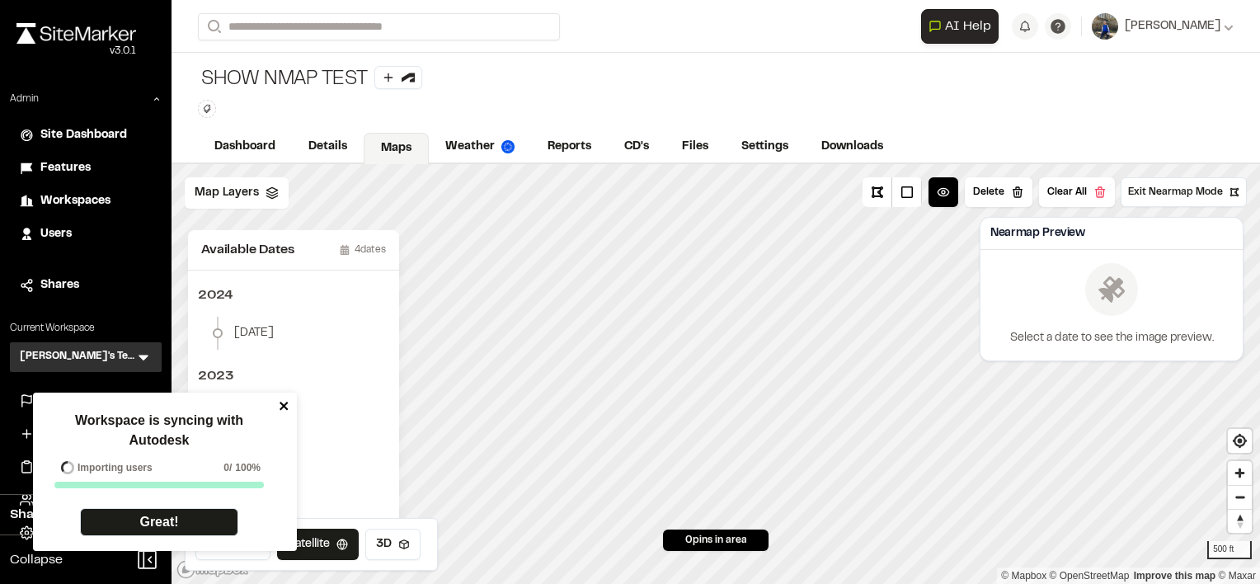 The height and width of the screenshot is (584, 1260). What do you see at coordinates (716, 540) in the screenshot?
I see `span: 0 pins in area` at bounding box center [716, 540].